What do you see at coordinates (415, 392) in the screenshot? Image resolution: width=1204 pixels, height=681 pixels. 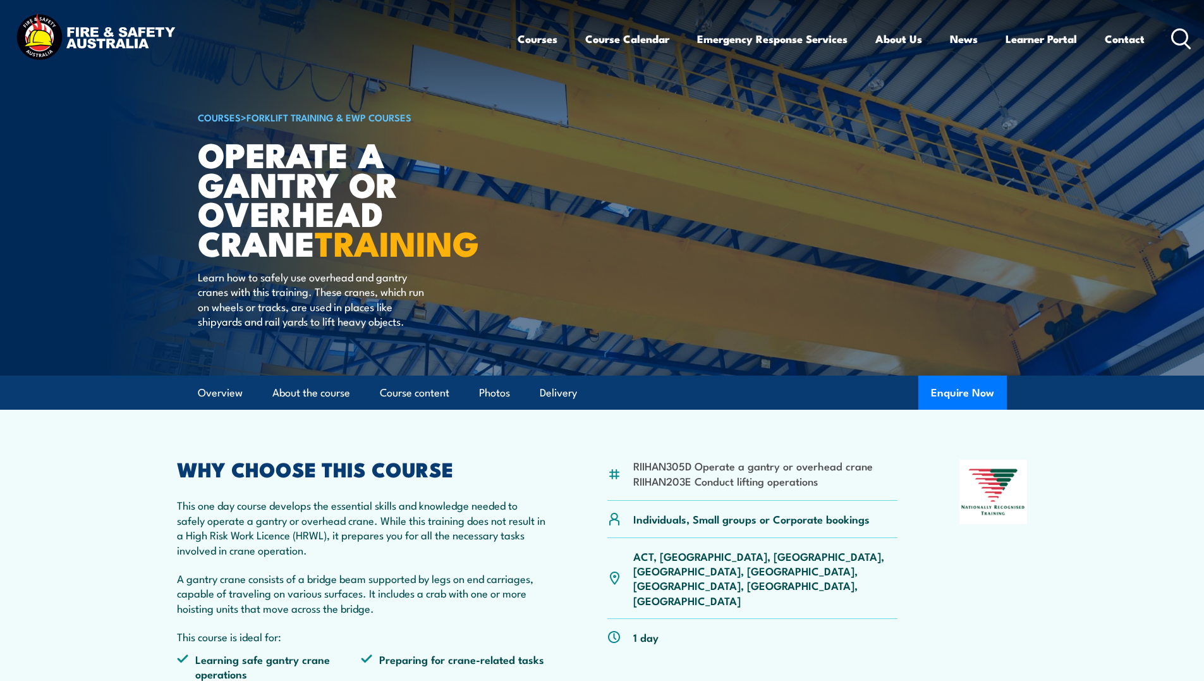 I see `a: Course content` at bounding box center [415, 392].